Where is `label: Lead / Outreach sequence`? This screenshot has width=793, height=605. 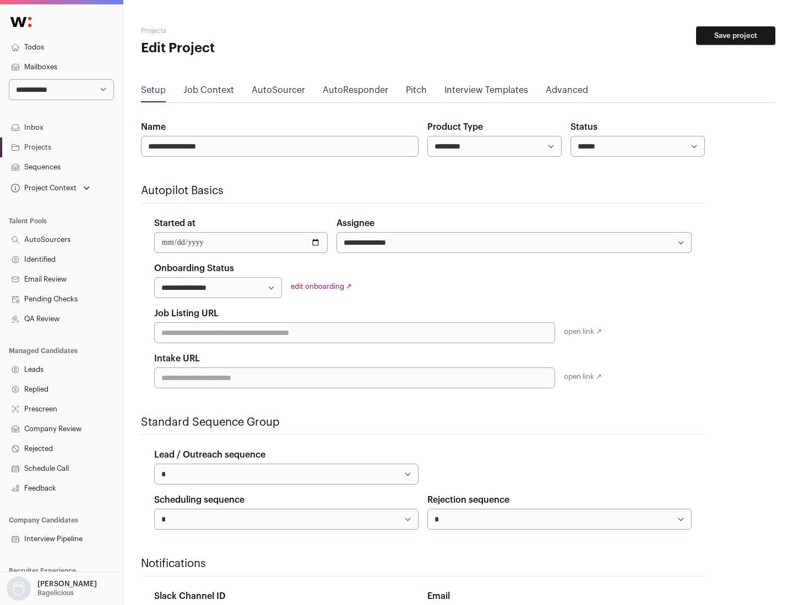
label: Lead / Outreach sequence is located at coordinates (210, 455).